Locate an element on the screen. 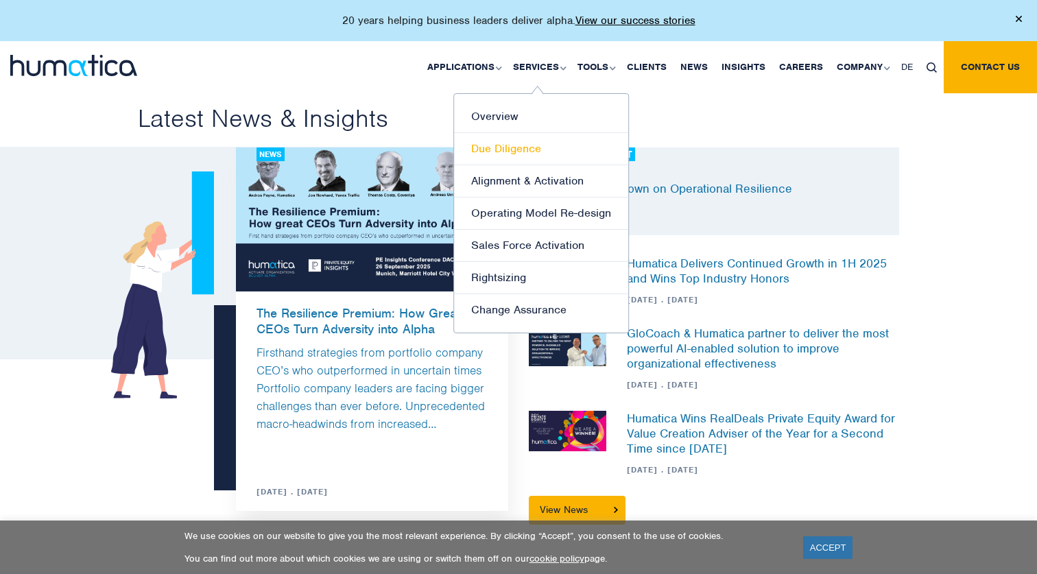 The height and width of the screenshot is (574, 1037). a: Humatica Wins RealDeals Private Equity Award for Value Creation Adviser of the Year for a Second ... is located at coordinates (760, 433).